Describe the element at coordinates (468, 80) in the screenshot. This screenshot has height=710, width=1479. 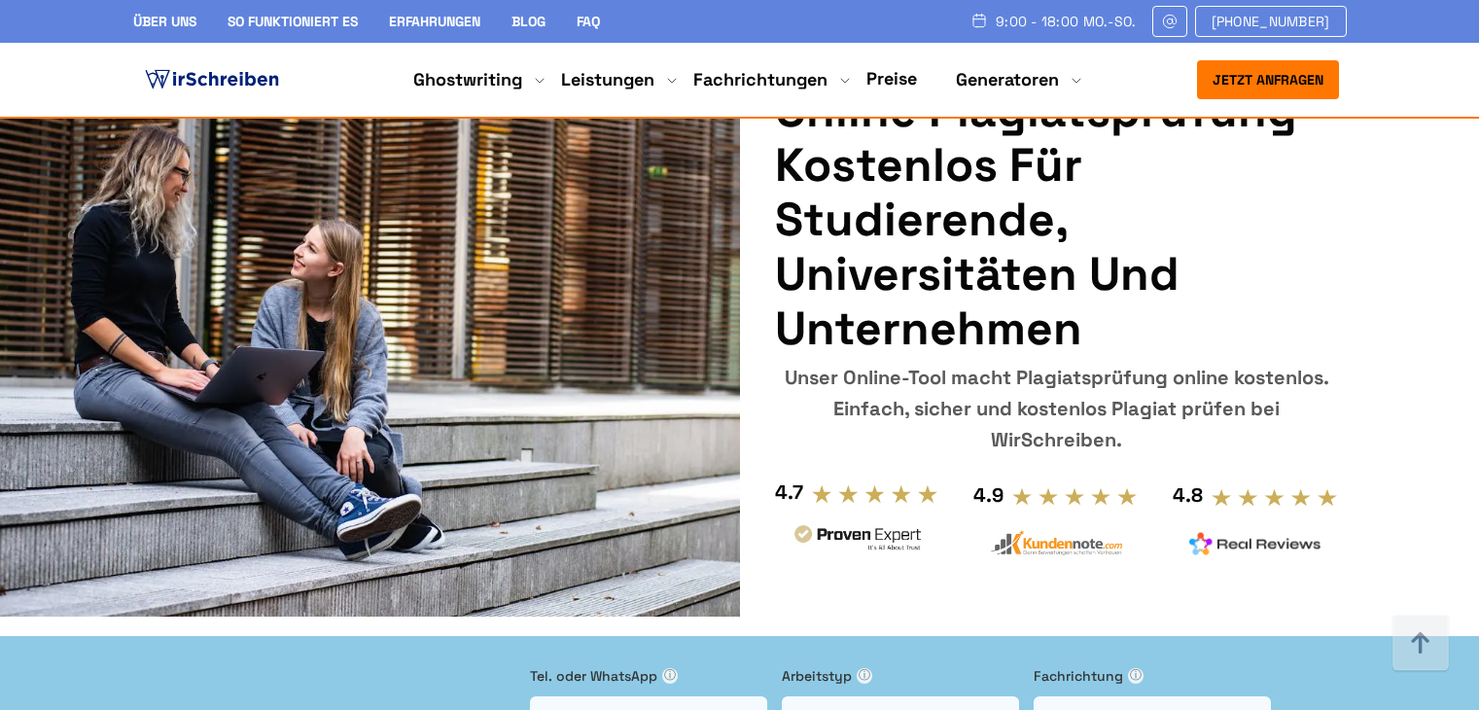
I see `a: Ghostwriting` at that location.